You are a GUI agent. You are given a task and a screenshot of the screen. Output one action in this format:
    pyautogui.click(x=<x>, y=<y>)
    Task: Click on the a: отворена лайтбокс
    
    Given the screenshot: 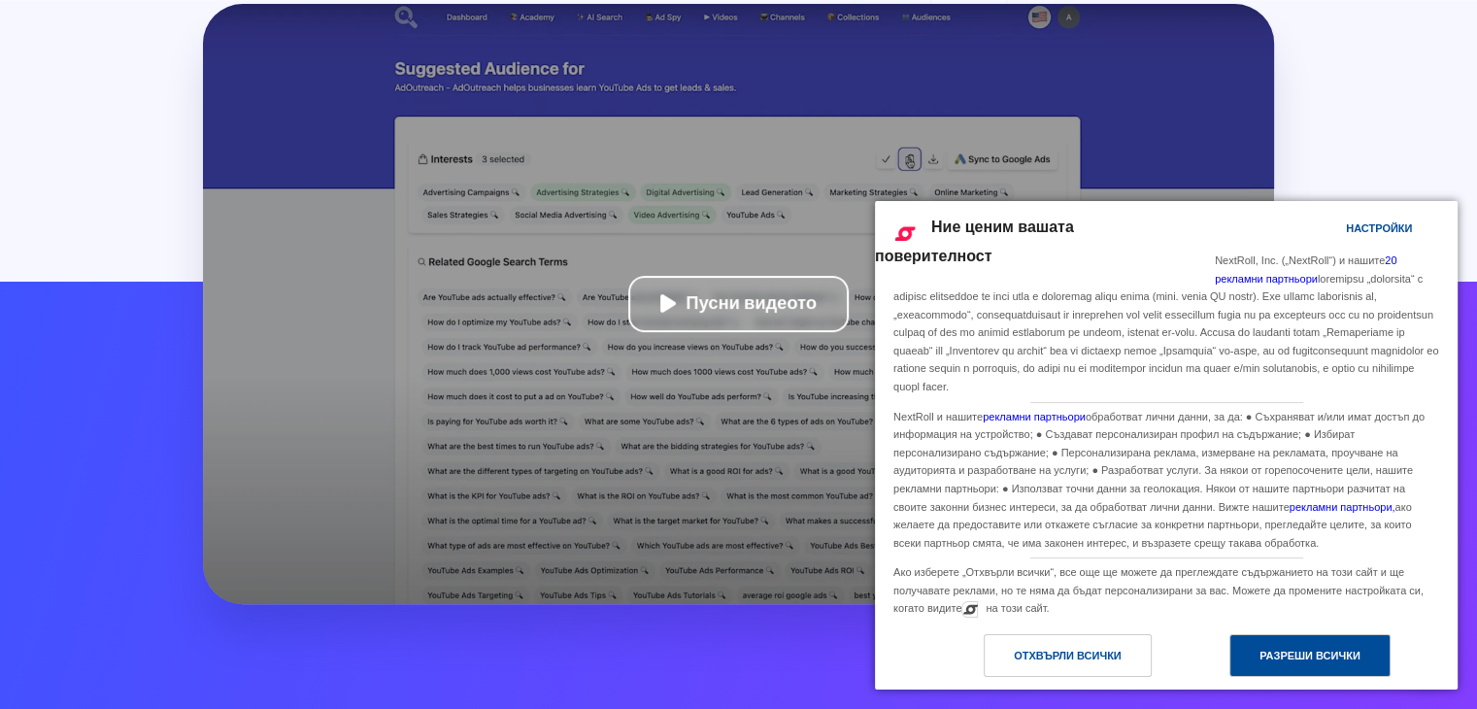 What is the action you would take?
    pyautogui.click(x=738, y=304)
    